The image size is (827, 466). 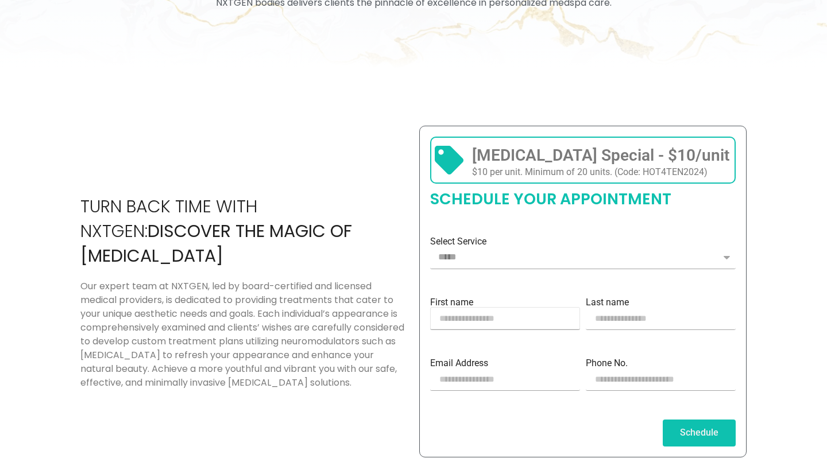 What do you see at coordinates (459, 363) in the screenshot?
I see `label: Email Address` at bounding box center [459, 363].